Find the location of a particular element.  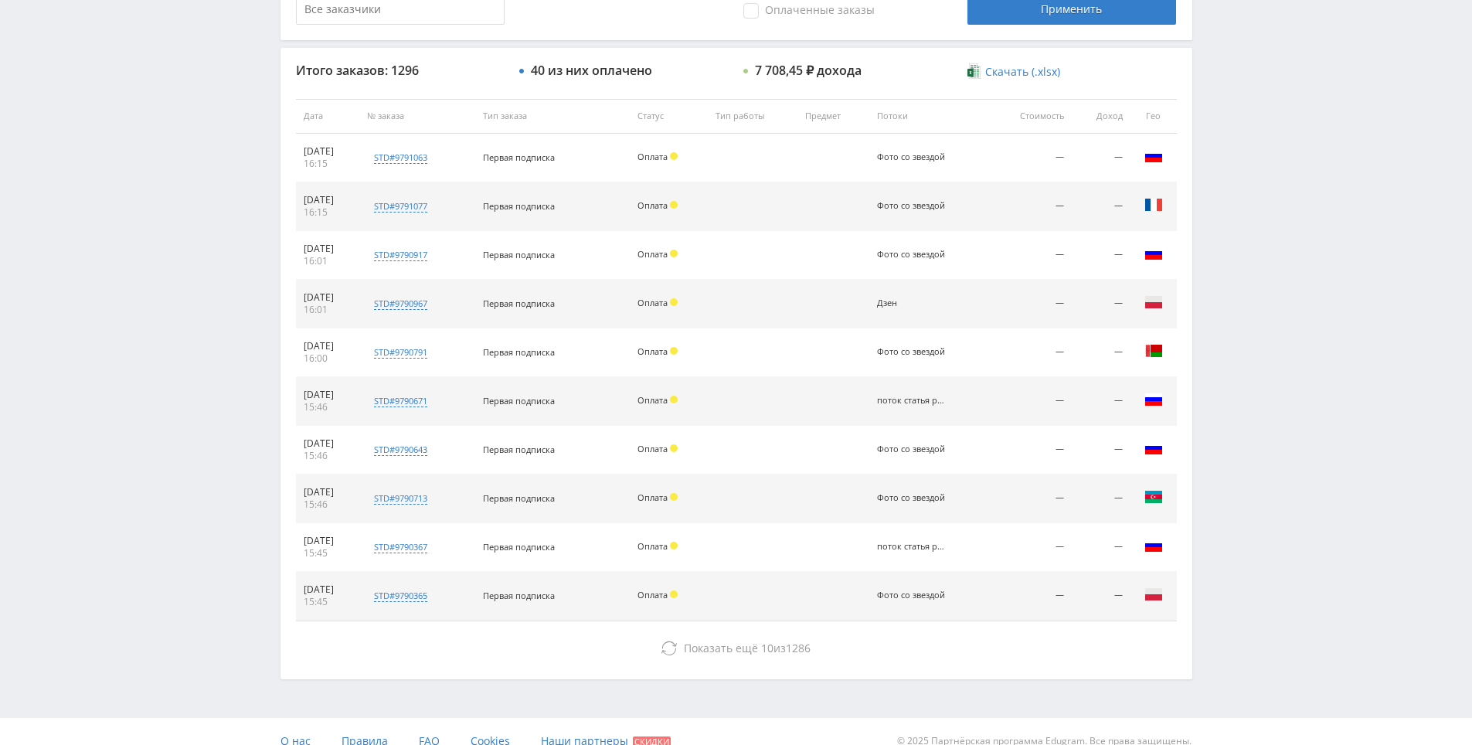

div: Дзен is located at coordinates (912, 303).